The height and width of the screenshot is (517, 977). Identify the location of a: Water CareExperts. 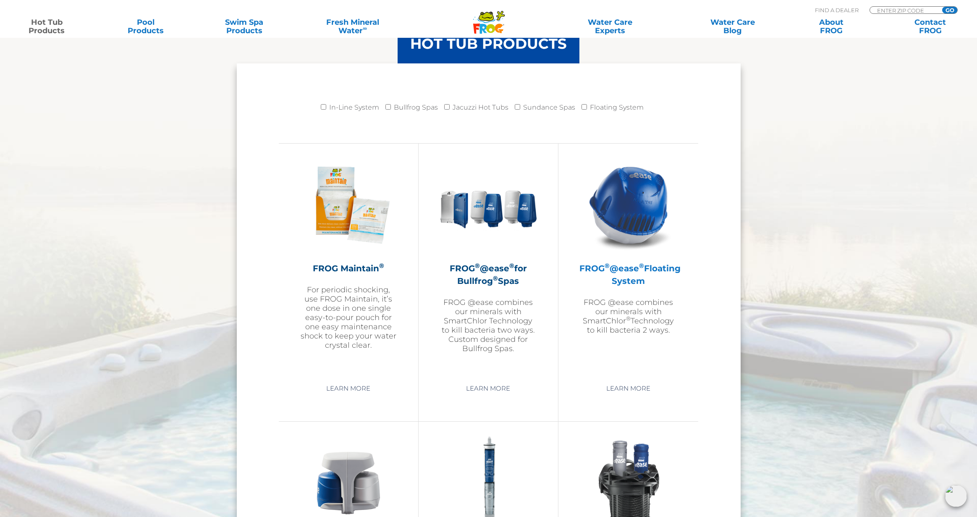
(610, 26).